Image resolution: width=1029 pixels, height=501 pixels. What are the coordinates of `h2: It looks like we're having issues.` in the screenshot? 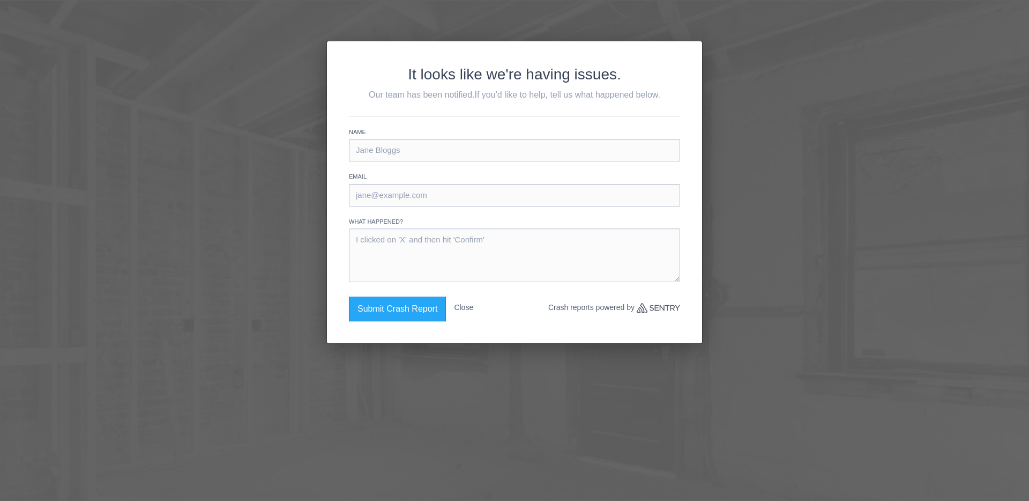 It's located at (514, 74).